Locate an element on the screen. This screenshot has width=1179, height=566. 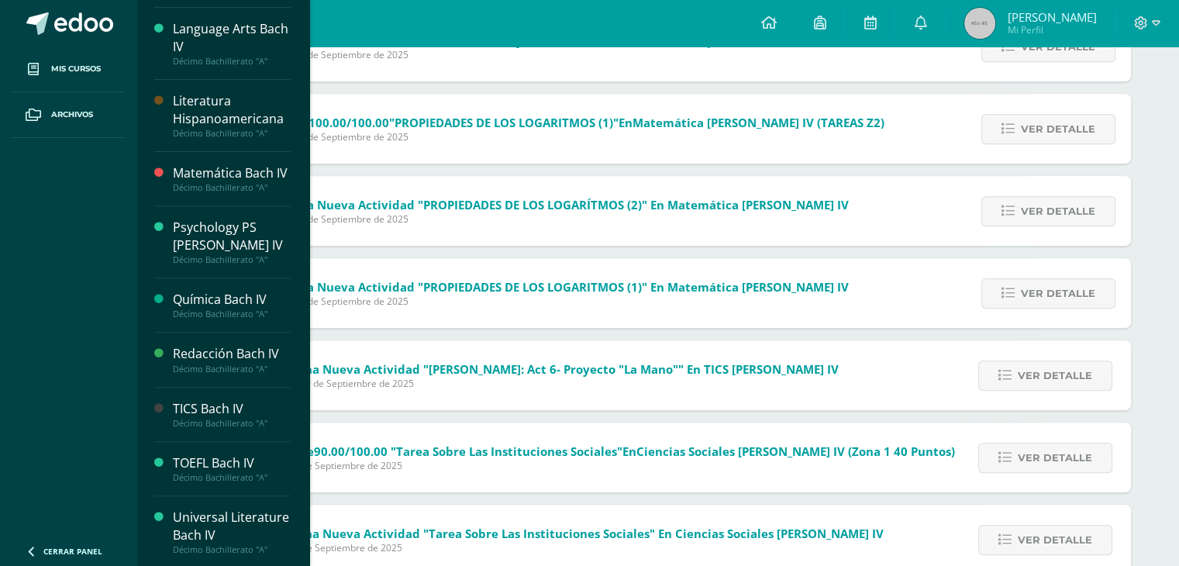
a: Universal Literature Bach IVDécimo Bachillerato "A" is located at coordinates (232, 532).